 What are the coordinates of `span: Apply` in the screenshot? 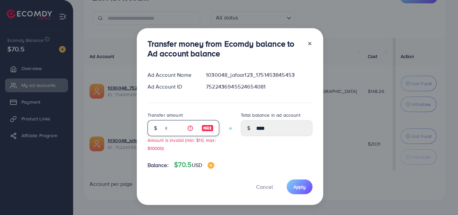 It's located at (299, 187).